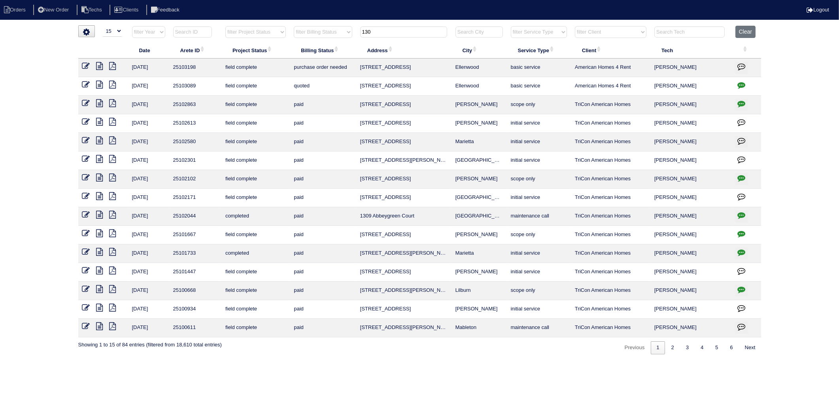 This screenshot has height=418, width=839. Describe the element at coordinates (93, 10) in the screenshot. I see `li: Techs` at that location.